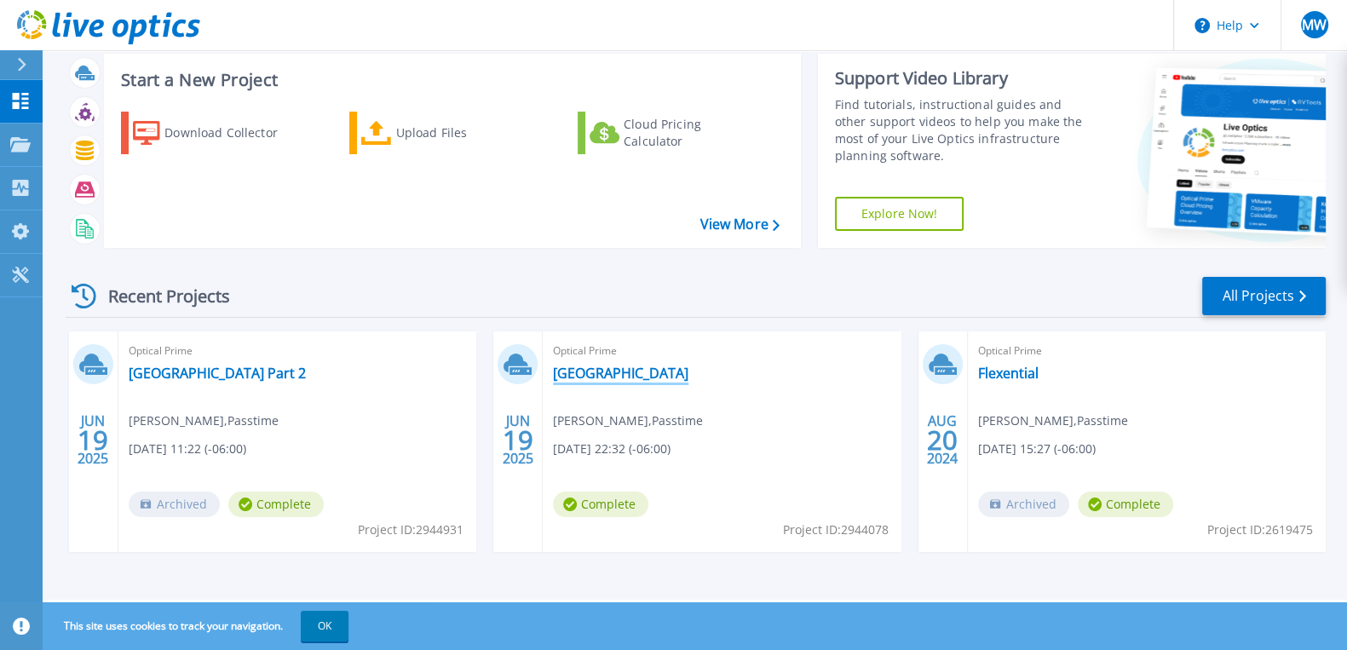 This screenshot has height=650, width=1347. Describe the element at coordinates (739, 224) in the screenshot. I see `a: View More` at that location.